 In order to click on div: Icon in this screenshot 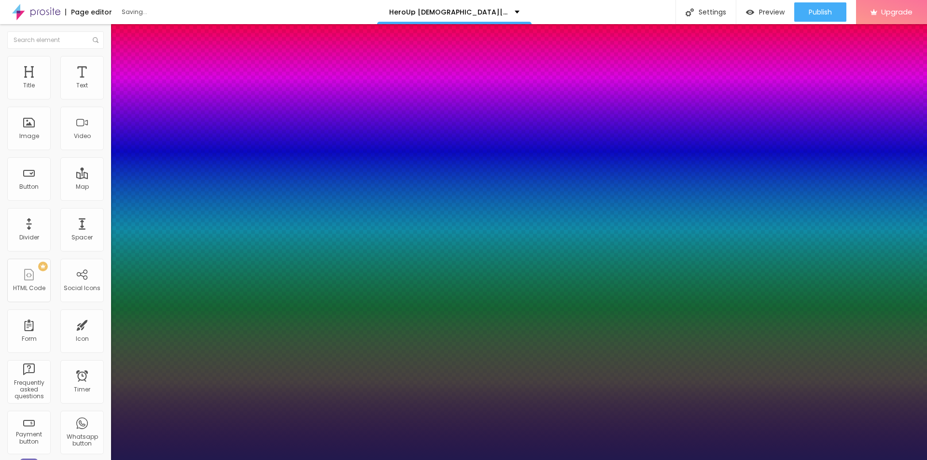, I will do `click(82, 339)`.